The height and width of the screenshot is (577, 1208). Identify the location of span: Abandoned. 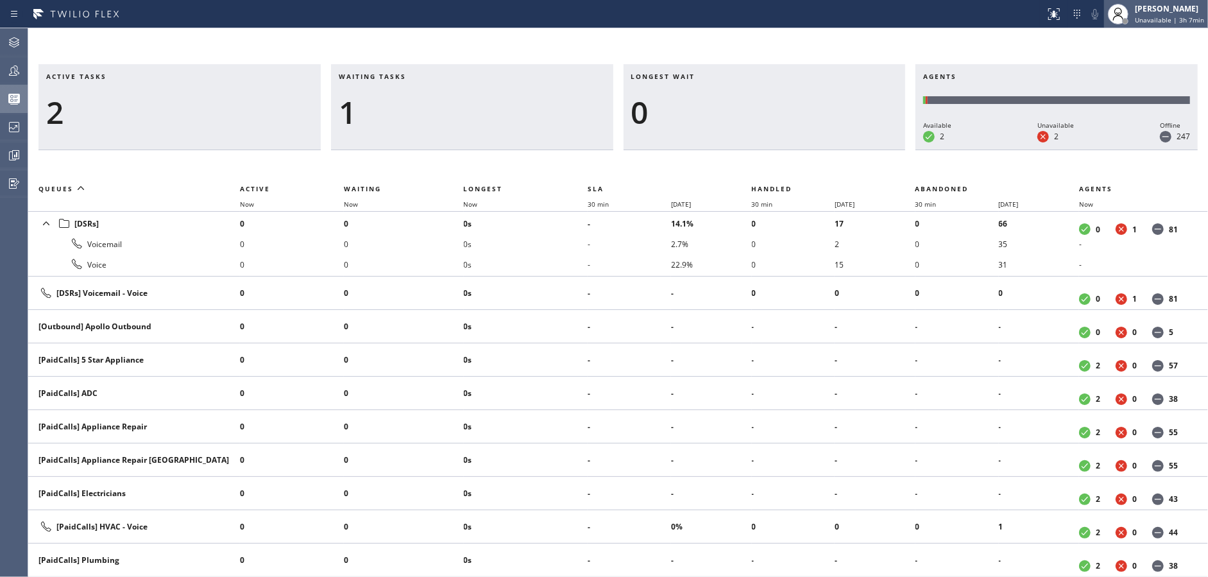
(942, 189).